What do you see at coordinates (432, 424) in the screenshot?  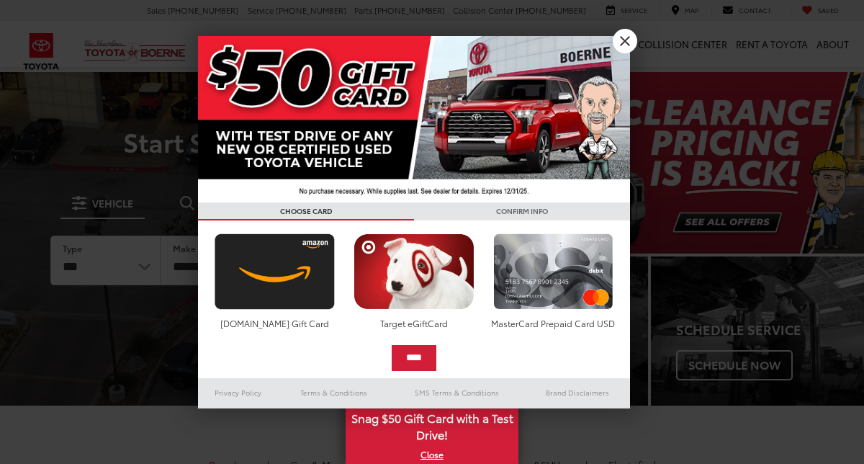 I see `span: Snag $50 Gift Card with a Test Drive!` at bounding box center [432, 424].